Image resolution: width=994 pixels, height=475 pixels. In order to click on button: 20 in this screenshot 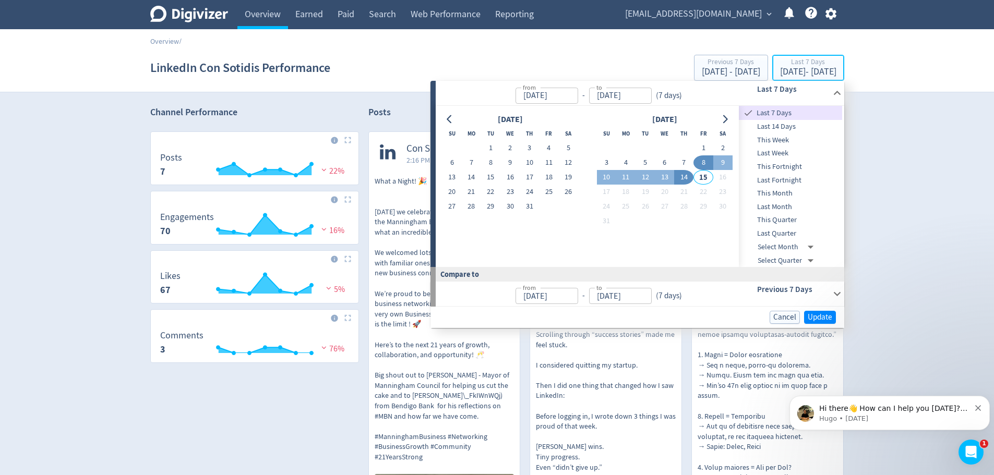, I will do `click(664, 192)`.